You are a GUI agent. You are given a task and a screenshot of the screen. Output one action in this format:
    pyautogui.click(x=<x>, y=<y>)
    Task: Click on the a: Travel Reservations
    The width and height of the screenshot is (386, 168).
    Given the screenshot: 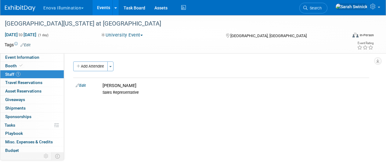 What is the action you would take?
    pyautogui.click(x=32, y=83)
    